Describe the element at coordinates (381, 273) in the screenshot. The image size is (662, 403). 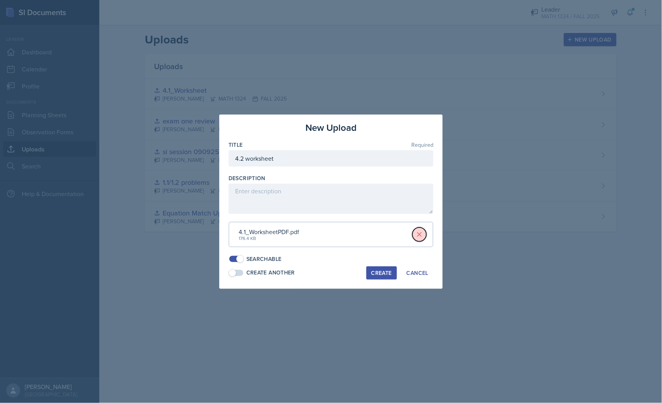
I see `div: Create` at that location.